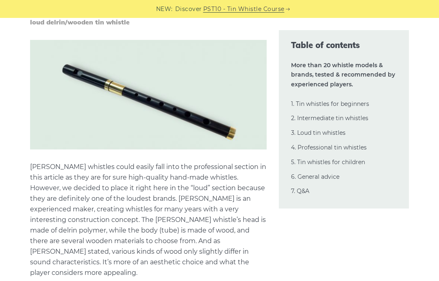 Image resolution: width=439 pixels, height=281 pixels. What do you see at coordinates (318, 133) in the screenshot?
I see `a: 3. Loud tin whistles` at bounding box center [318, 133].